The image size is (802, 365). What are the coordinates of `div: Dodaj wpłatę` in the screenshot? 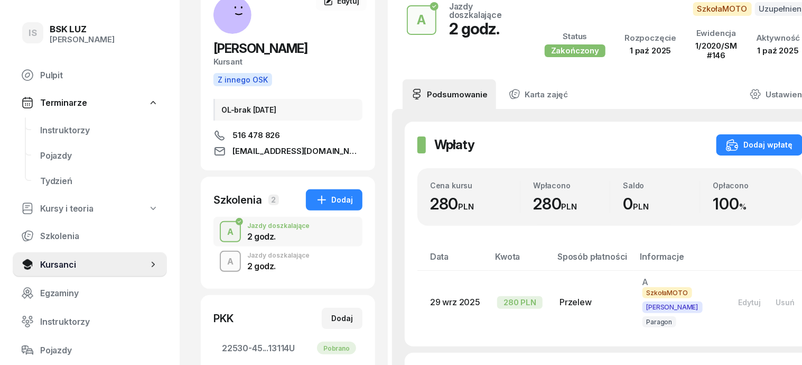 It's located at (760, 145).